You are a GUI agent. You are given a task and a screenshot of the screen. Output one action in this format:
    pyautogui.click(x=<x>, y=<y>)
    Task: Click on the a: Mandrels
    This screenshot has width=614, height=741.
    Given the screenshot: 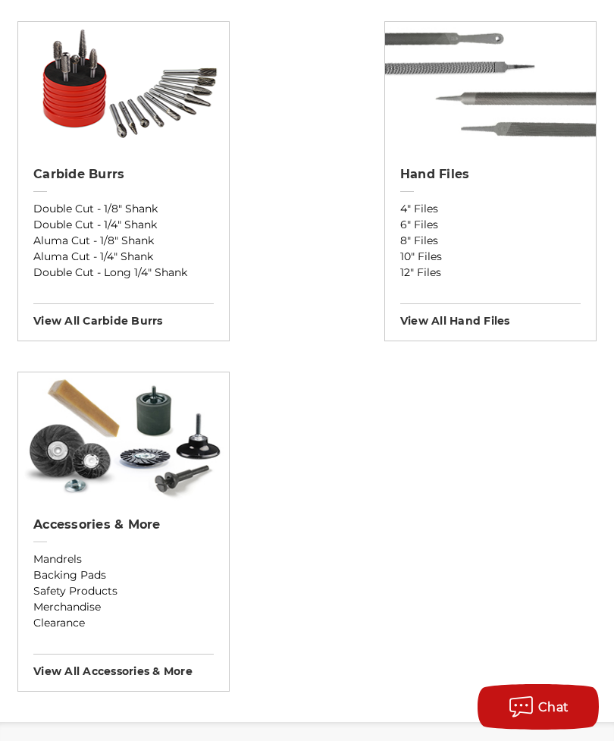 What is the action you would take?
    pyautogui.click(x=124, y=559)
    